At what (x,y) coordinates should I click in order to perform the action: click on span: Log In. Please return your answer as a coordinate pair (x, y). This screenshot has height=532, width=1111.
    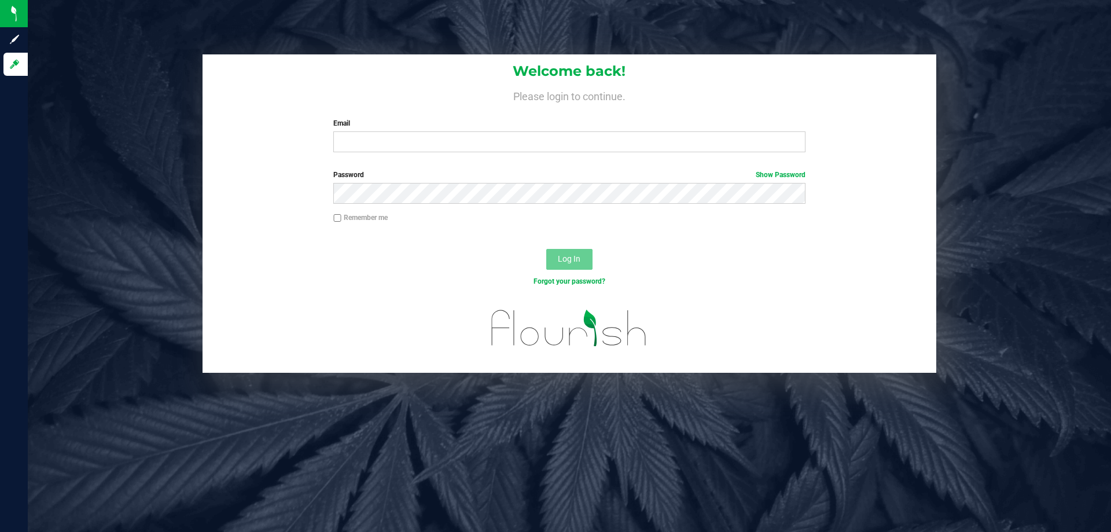
    Looking at the image, I should click on (569, 259).